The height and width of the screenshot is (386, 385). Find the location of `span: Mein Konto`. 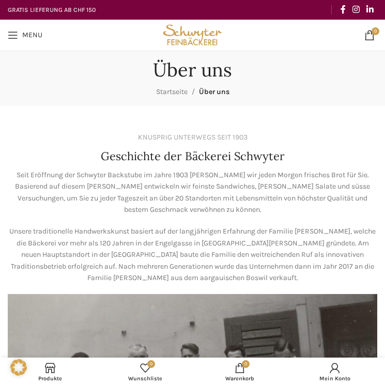

span: Mein Konto is located at coordinates (335, 378).